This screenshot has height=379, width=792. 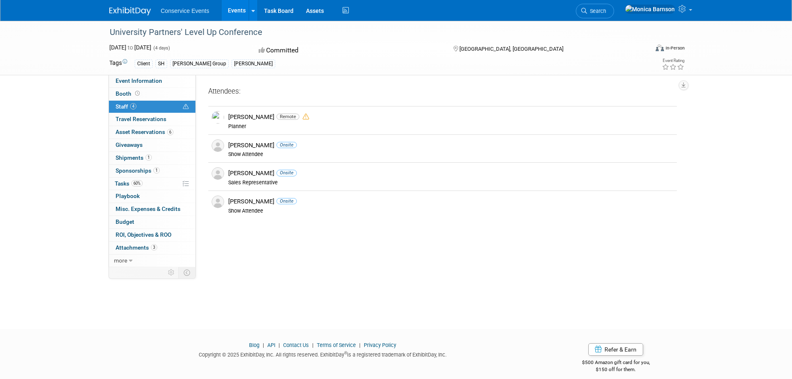 I want to click on a: ROI, Objectives & ROO, so click(x=152, y=235).